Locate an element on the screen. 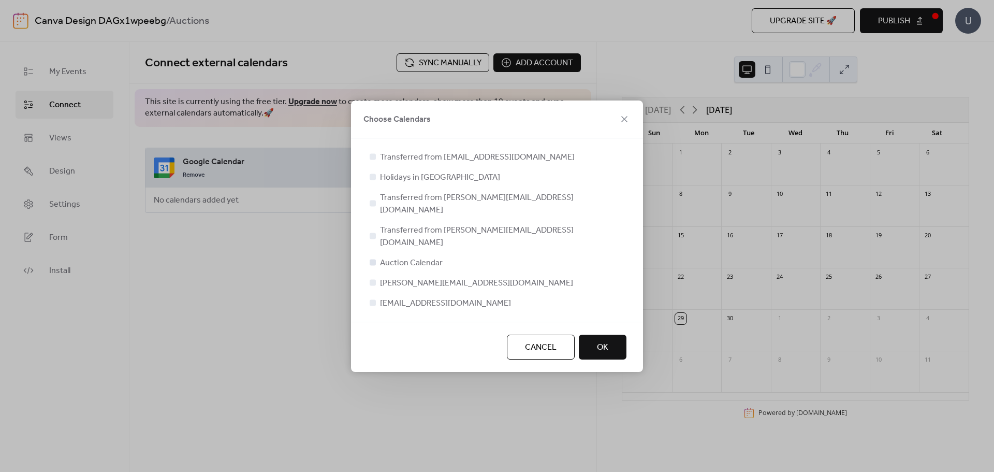 Image resolution: width=994 pixels, height=472 pixels. span: Auction Calendar is located at coordinates (411, 263).